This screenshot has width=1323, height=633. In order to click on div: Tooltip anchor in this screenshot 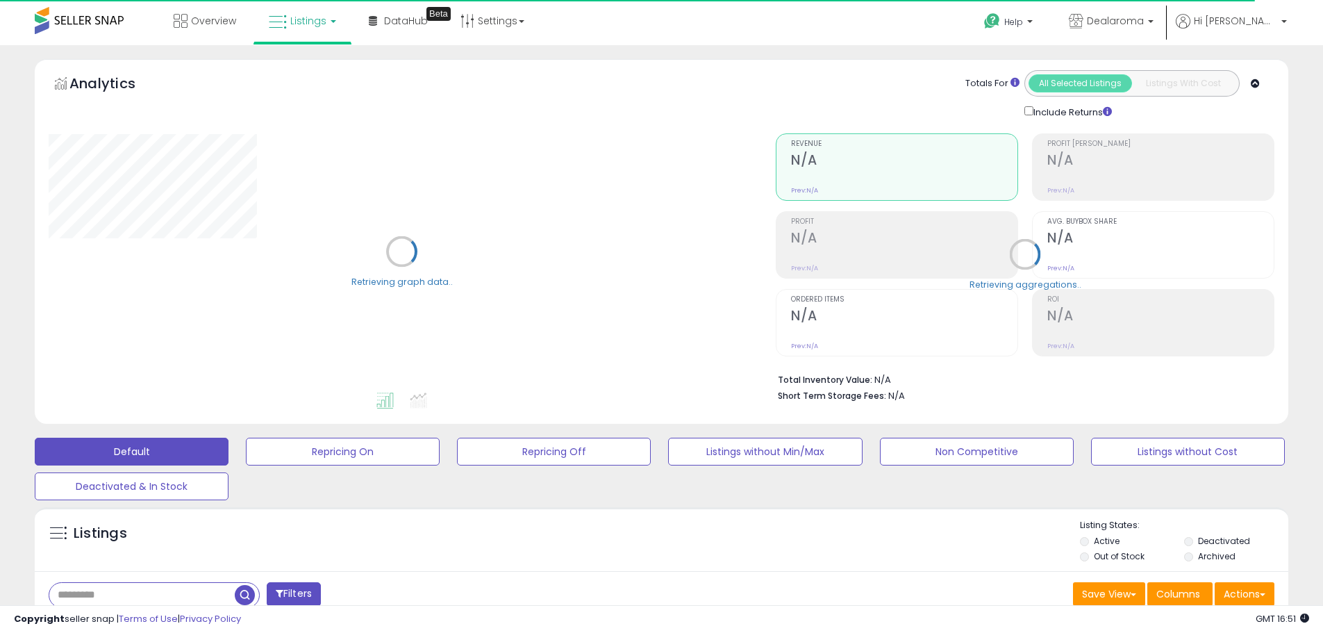, I will do `click(438, 14)`.